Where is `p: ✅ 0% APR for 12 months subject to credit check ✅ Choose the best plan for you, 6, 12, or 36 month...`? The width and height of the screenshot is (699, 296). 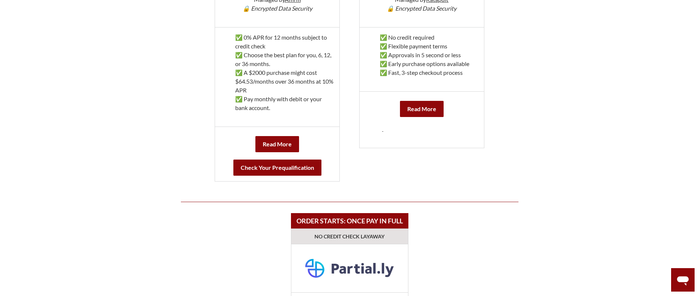 p: ✅ 0% APR for 12 months subject to credit check ✅ Choose the best plan for you, 6, 12, or 36 month... is located at coordinates (277, 73).